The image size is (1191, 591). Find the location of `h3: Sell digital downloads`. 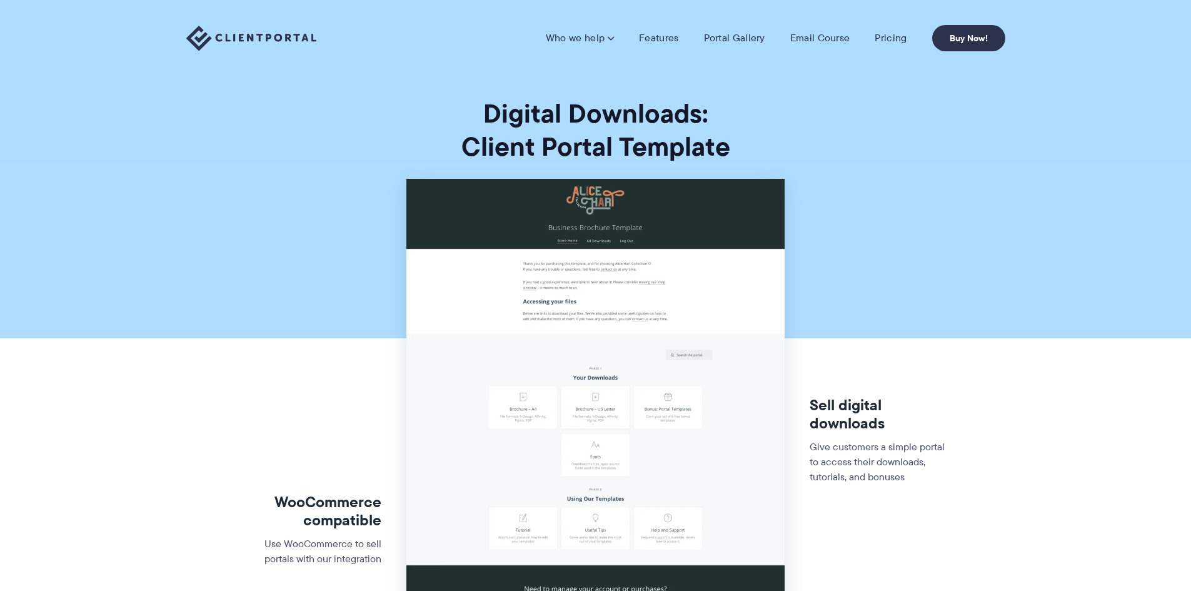

h3: Sell digital downloads is located at coordinates (878, 415).